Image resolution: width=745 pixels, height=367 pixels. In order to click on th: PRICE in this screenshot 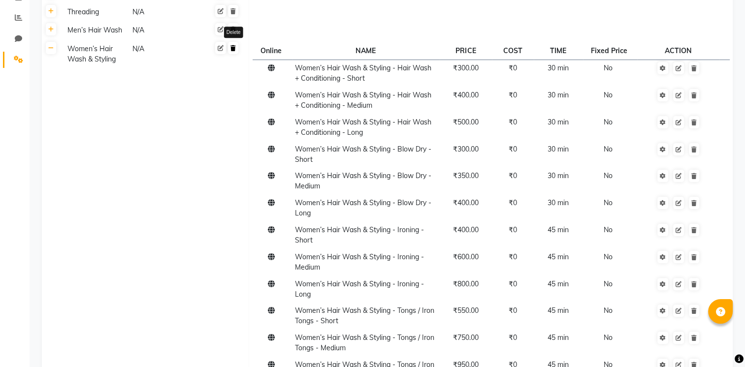, I will do `click(466, 51)`.